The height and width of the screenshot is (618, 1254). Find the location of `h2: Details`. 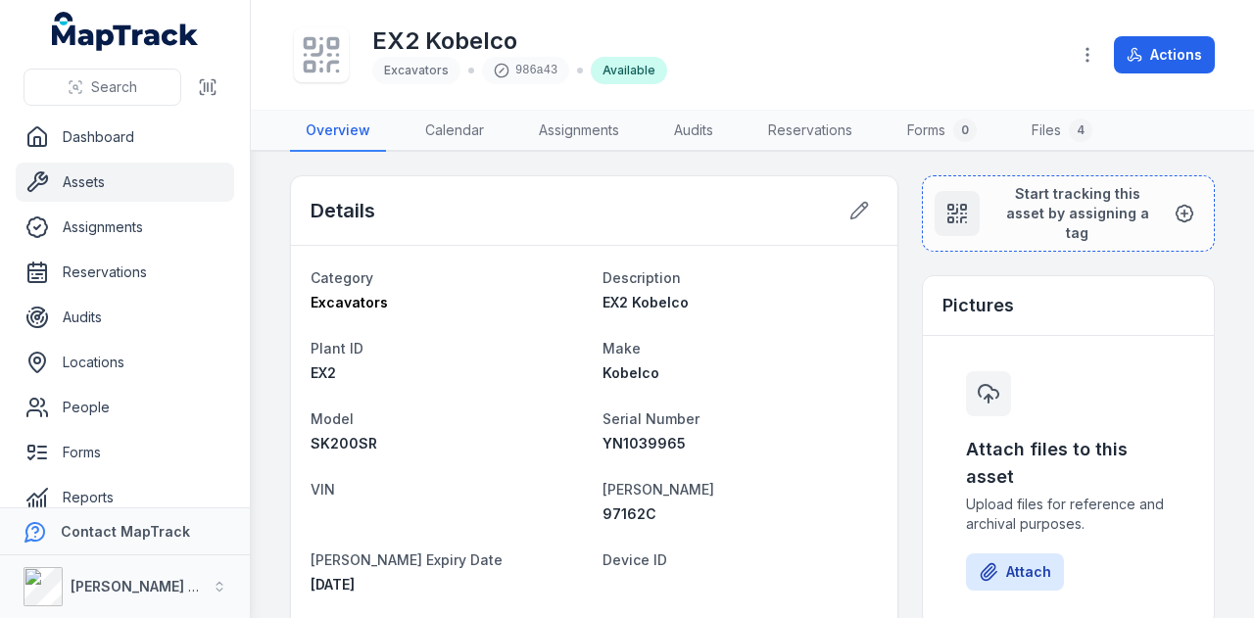

h2: Details is located at coordinates (343, 211).